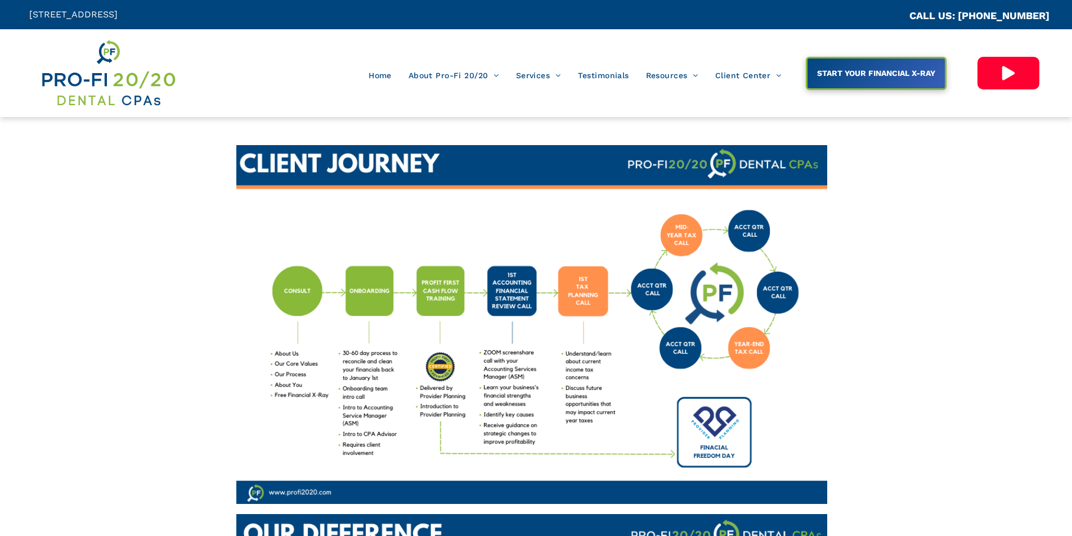 This screenshot has height=536, width=1072. Describe the element at coordinates (885, 16) in the screenshot. I see `span: CA::CALLC` at that location.